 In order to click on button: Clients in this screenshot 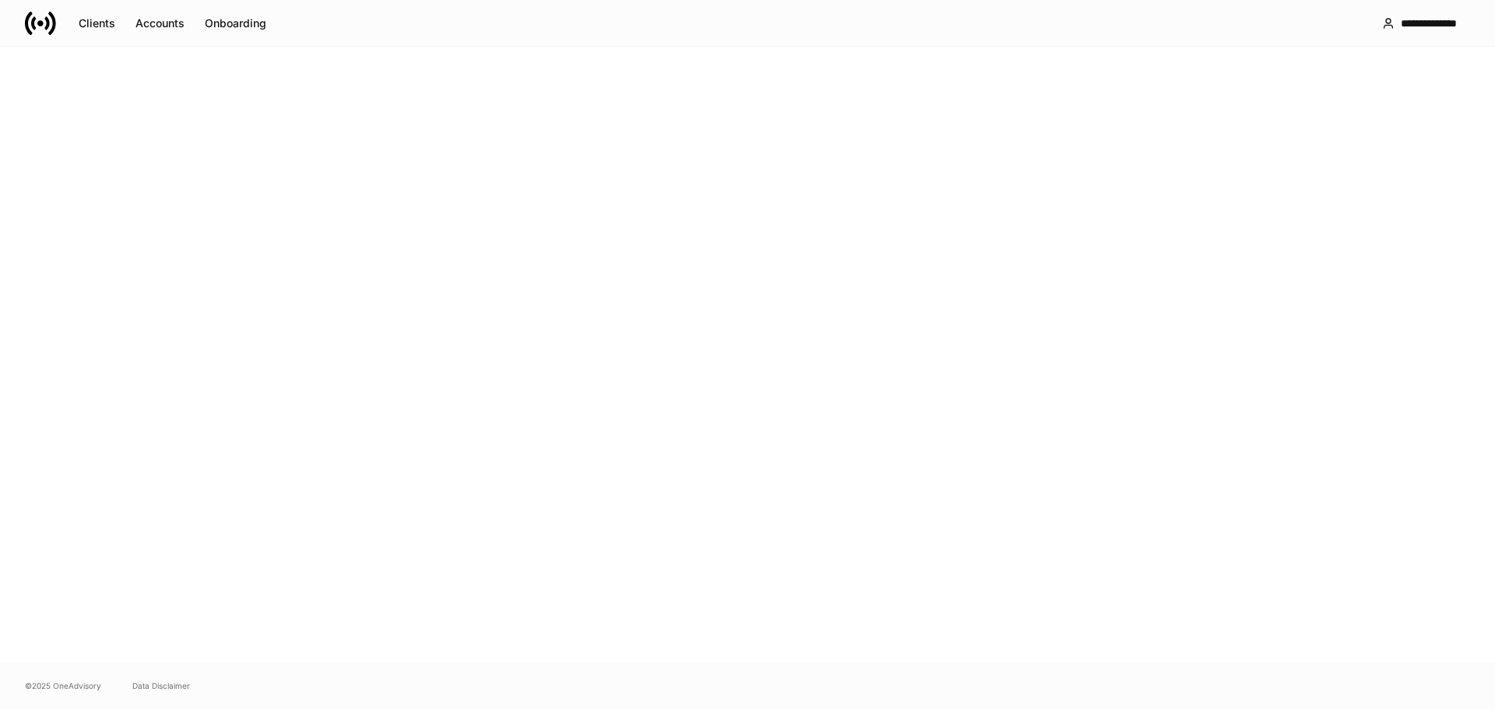, I will do `click(97, 23)`.